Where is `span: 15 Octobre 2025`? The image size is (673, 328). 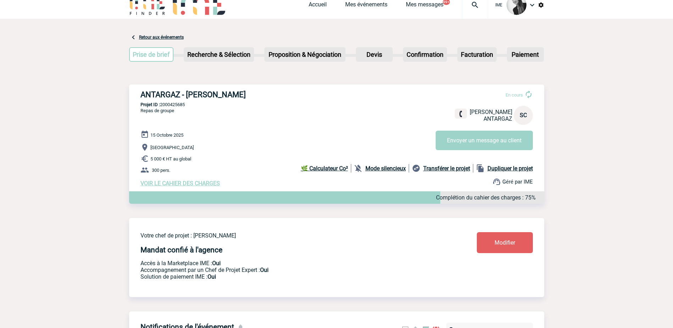
span: 15 Octobre 2025 is located at coordinates (167, 135).